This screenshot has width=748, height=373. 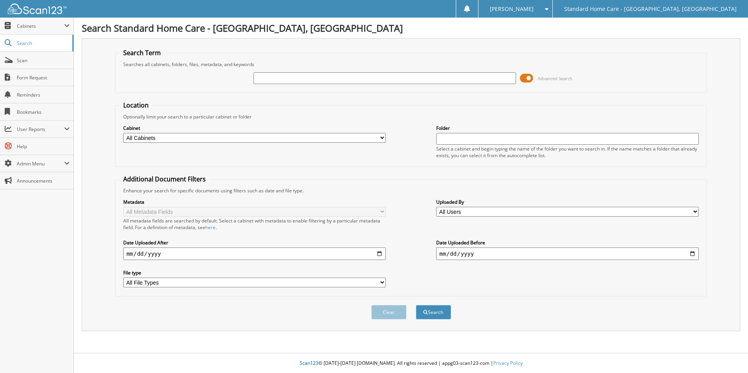 What do you see at coordinates (568, 128) in the screenshot?
I see `label: Folder` at bounding box center [568, 128].